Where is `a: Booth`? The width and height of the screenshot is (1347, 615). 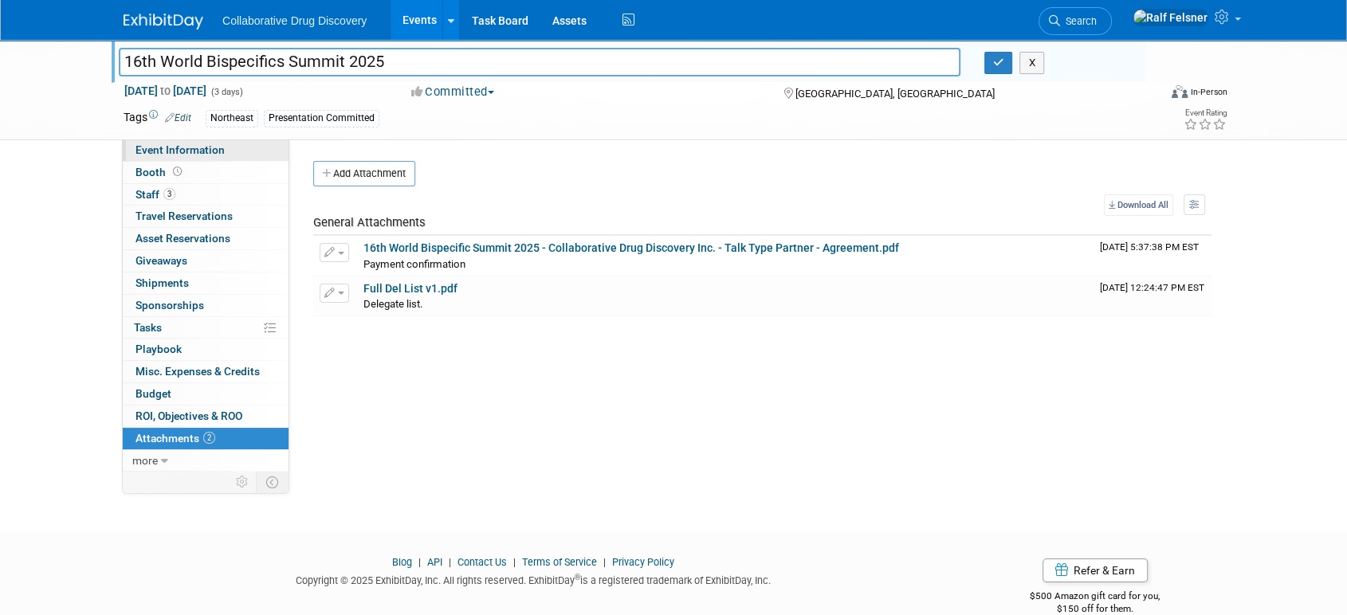 a: Booth is located at coordinates (206, 172).